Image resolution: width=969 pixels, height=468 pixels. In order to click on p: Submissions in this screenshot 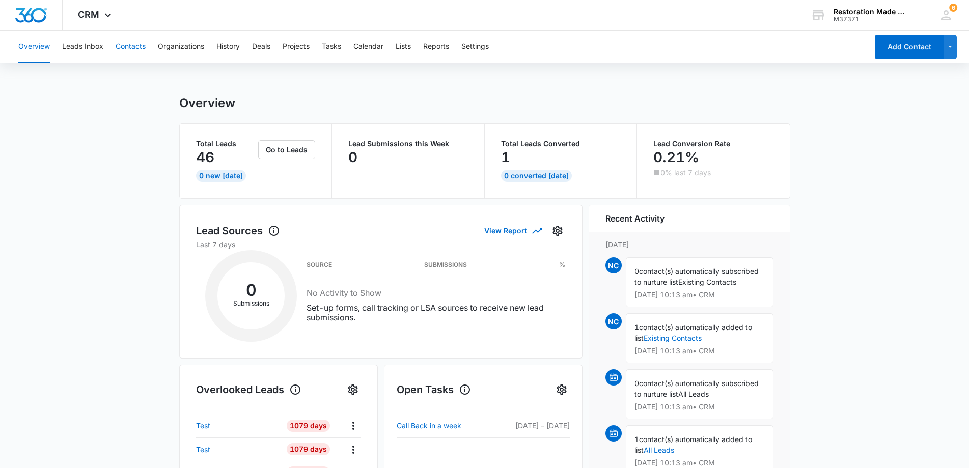, I will do `click(251, 303)`.